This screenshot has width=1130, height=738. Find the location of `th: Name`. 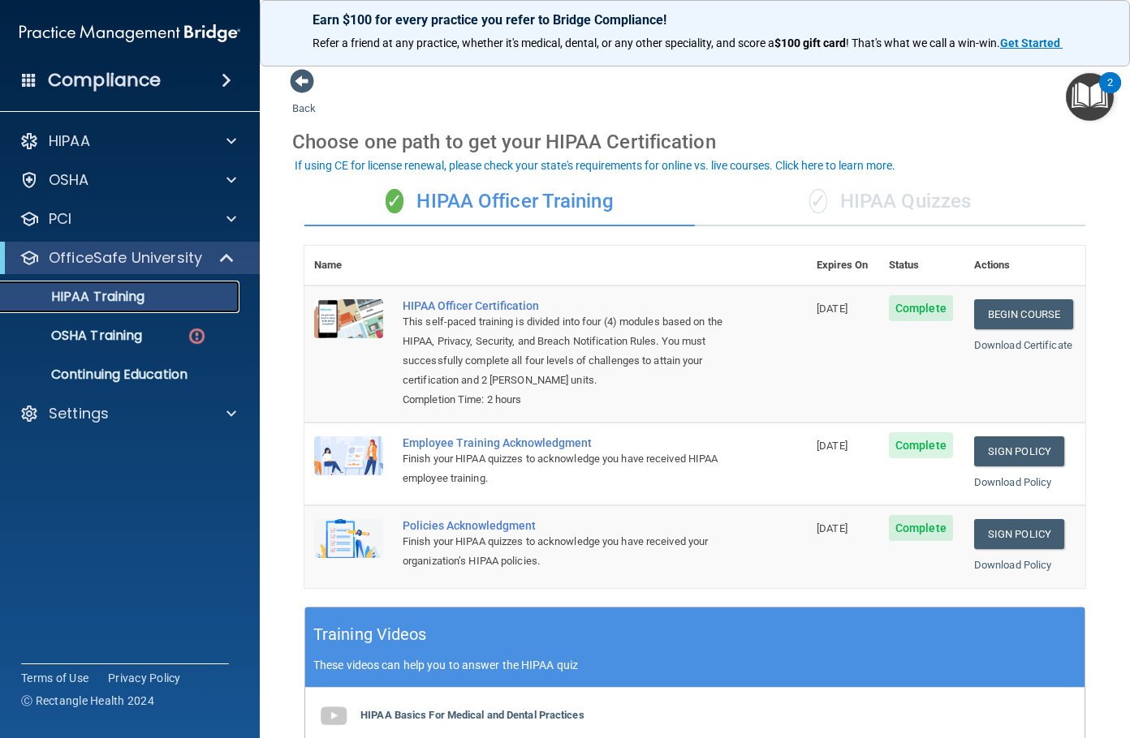

th: Name is located at coordinates (348, 265).